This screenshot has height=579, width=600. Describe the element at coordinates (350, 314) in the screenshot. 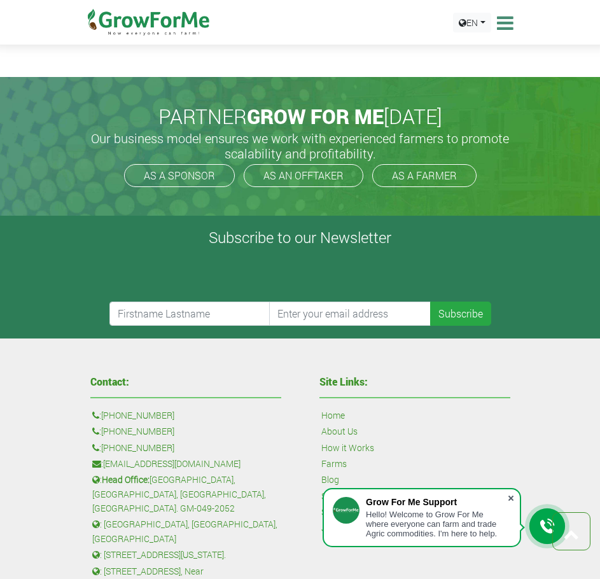

I see `input: Enter your email address` at that location.